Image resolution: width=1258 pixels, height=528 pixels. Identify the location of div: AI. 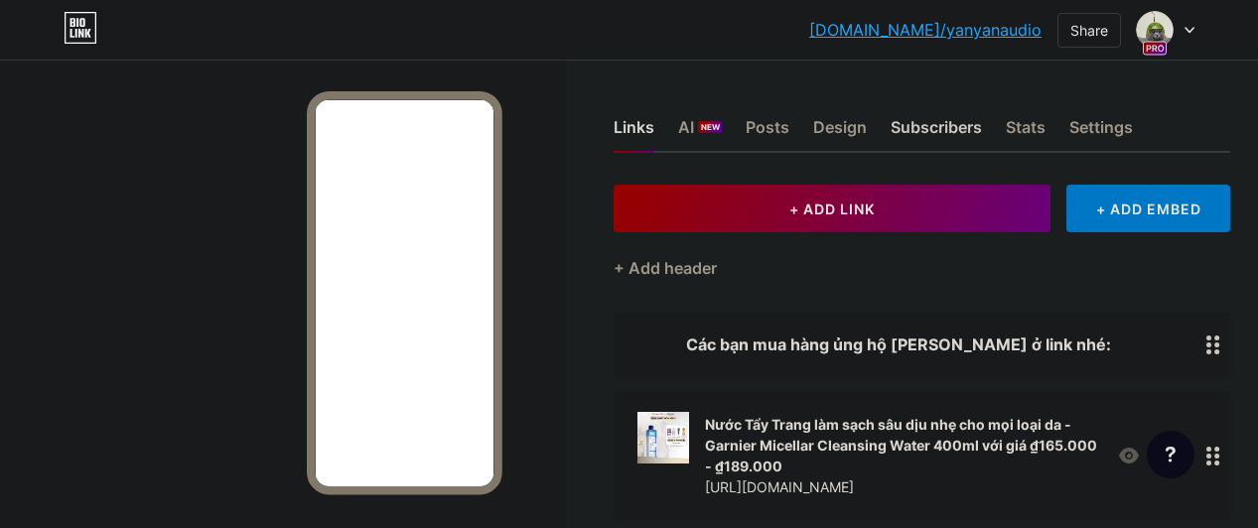
(700, 133).